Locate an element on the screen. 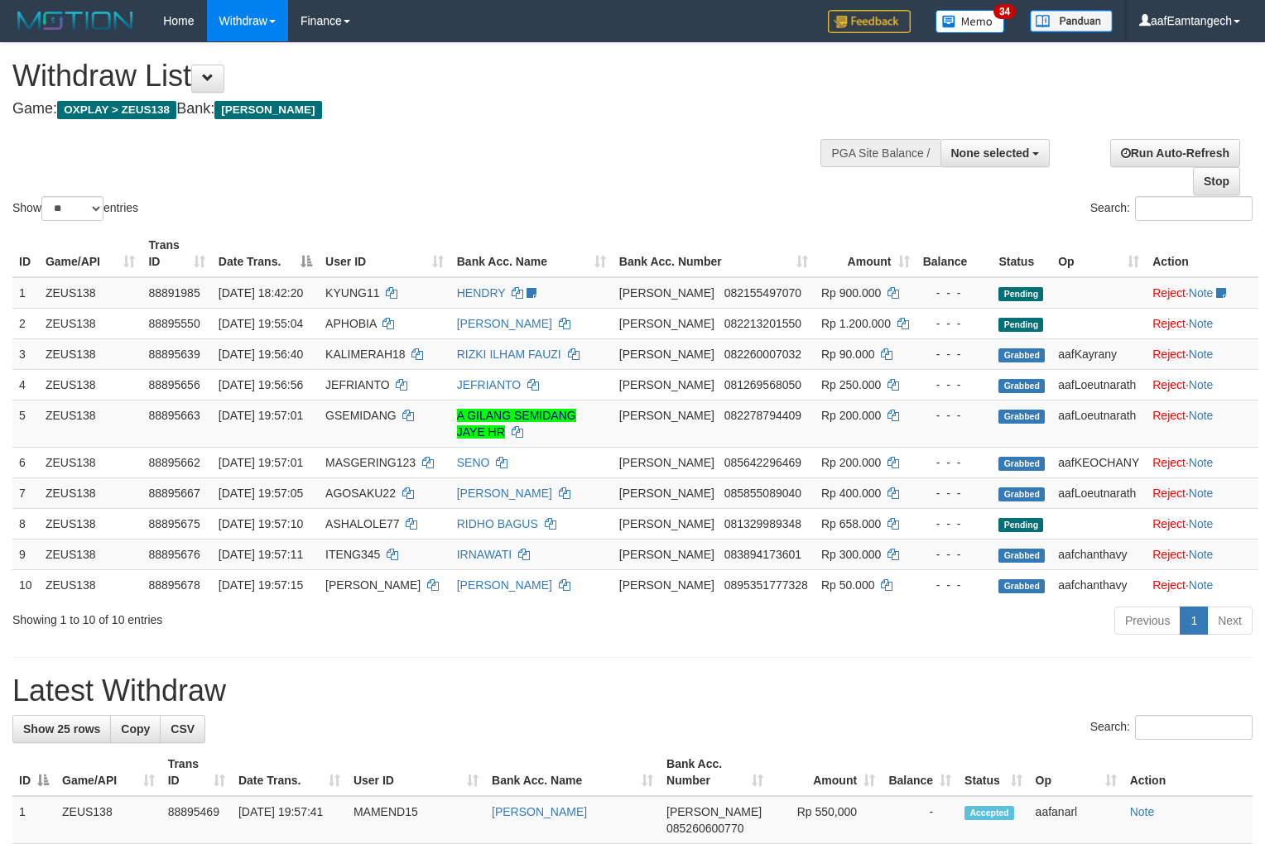 The image size is (1265, 844). span: JEFRIANTO is located at coordinates (358, 385).